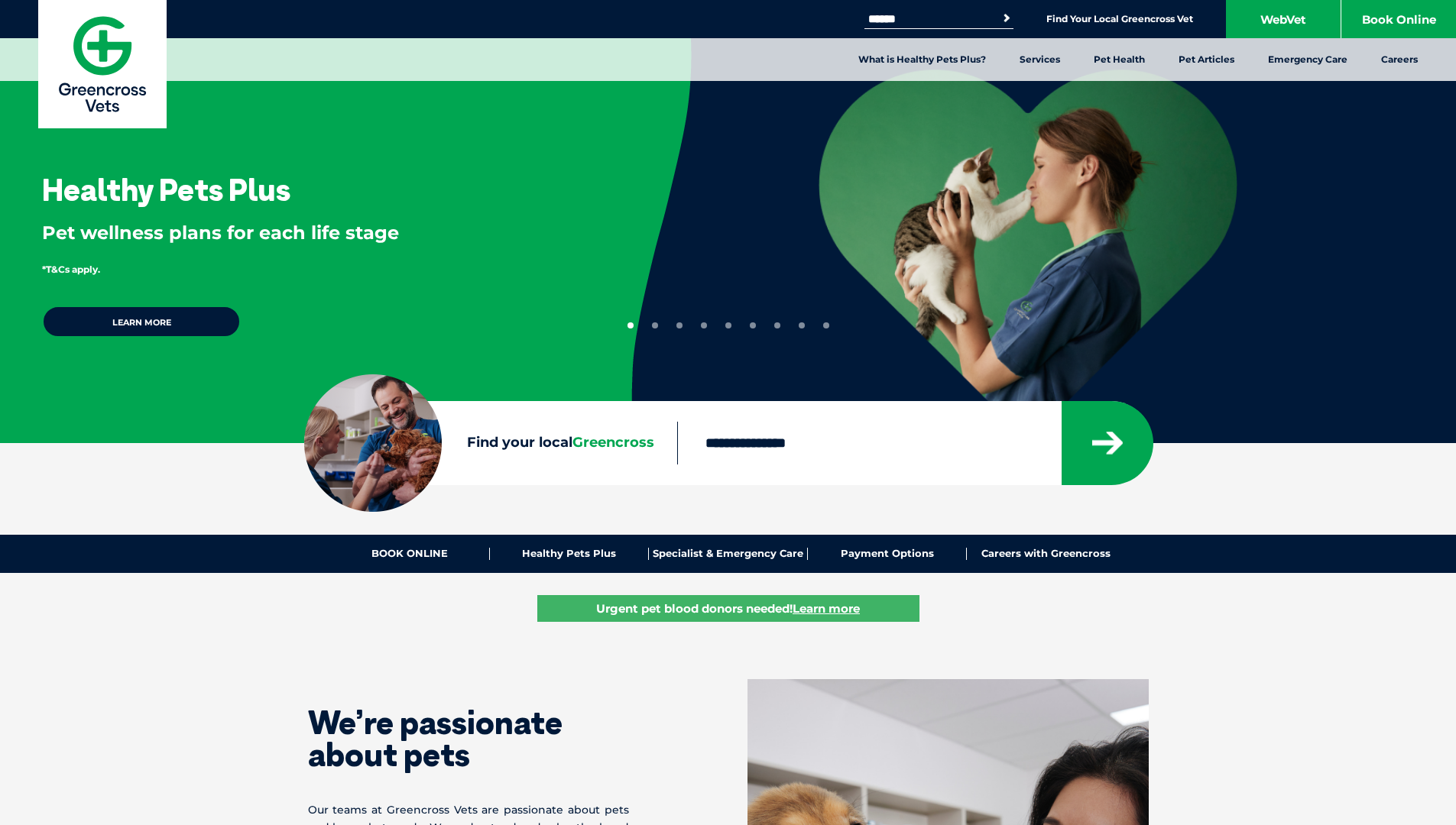 The height and width of the screenshot is (825, 1456). What do you see at coordinates (887, 555) in the screenshot?
I see `a: Payment Options` at bounding box center [887, 555].